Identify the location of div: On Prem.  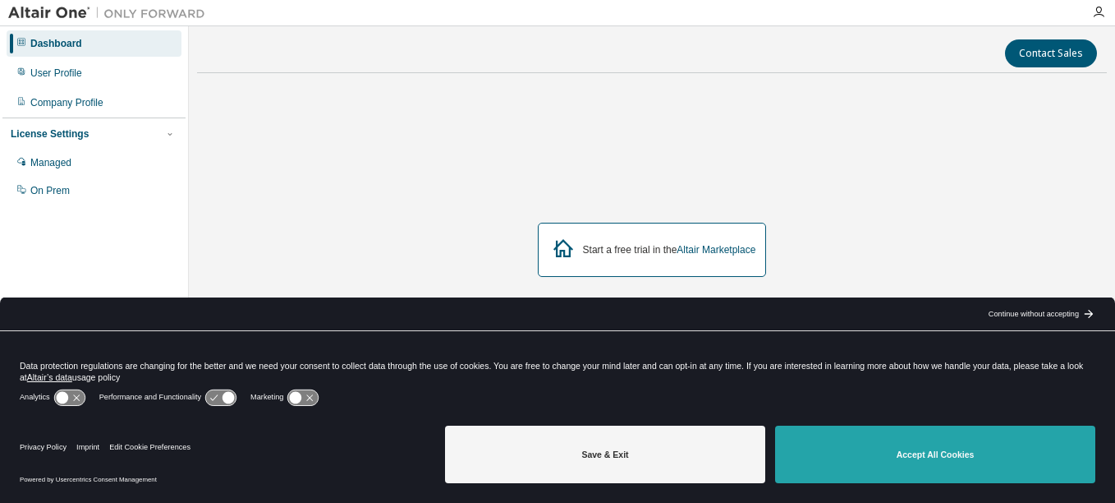
(50, 191).